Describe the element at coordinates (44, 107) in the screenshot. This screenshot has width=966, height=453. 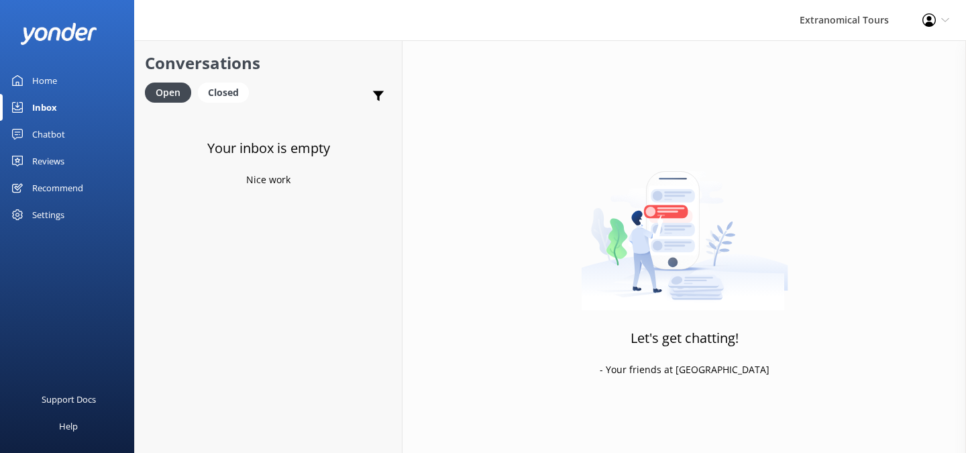
I see `div: Inbox` at that location.